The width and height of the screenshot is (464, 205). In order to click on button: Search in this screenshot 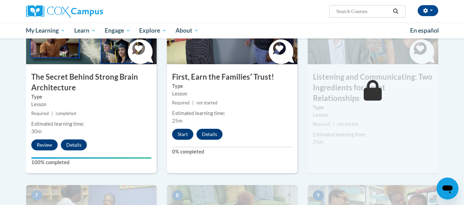, I will do `click(396, 11)`.